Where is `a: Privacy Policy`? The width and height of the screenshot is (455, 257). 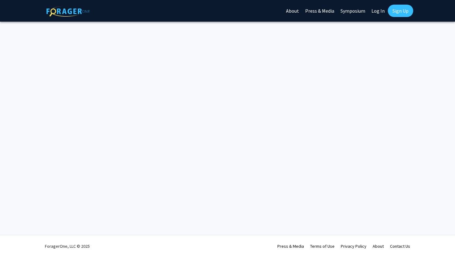 a: Privacy Policy is located at coordinates (353, 247).